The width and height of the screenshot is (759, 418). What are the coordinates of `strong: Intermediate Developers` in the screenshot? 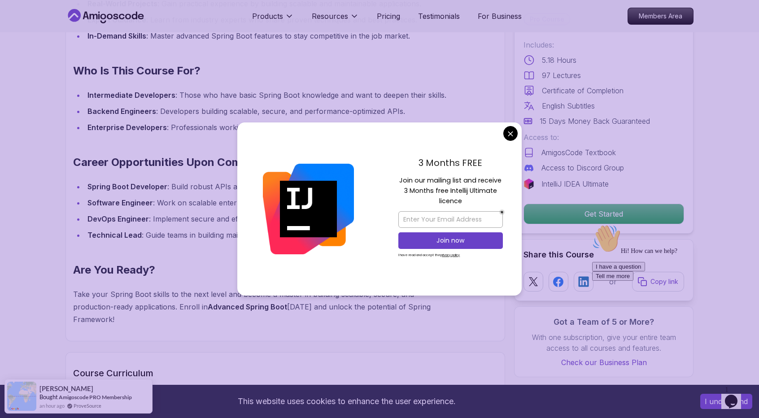 It's located at (132, 95).